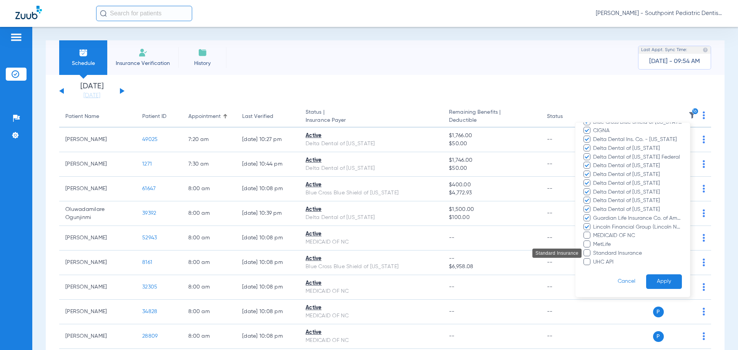  Describe the element at coordinates (719, 332) in the screenshot. I see `div: Chat Widget` at that location.